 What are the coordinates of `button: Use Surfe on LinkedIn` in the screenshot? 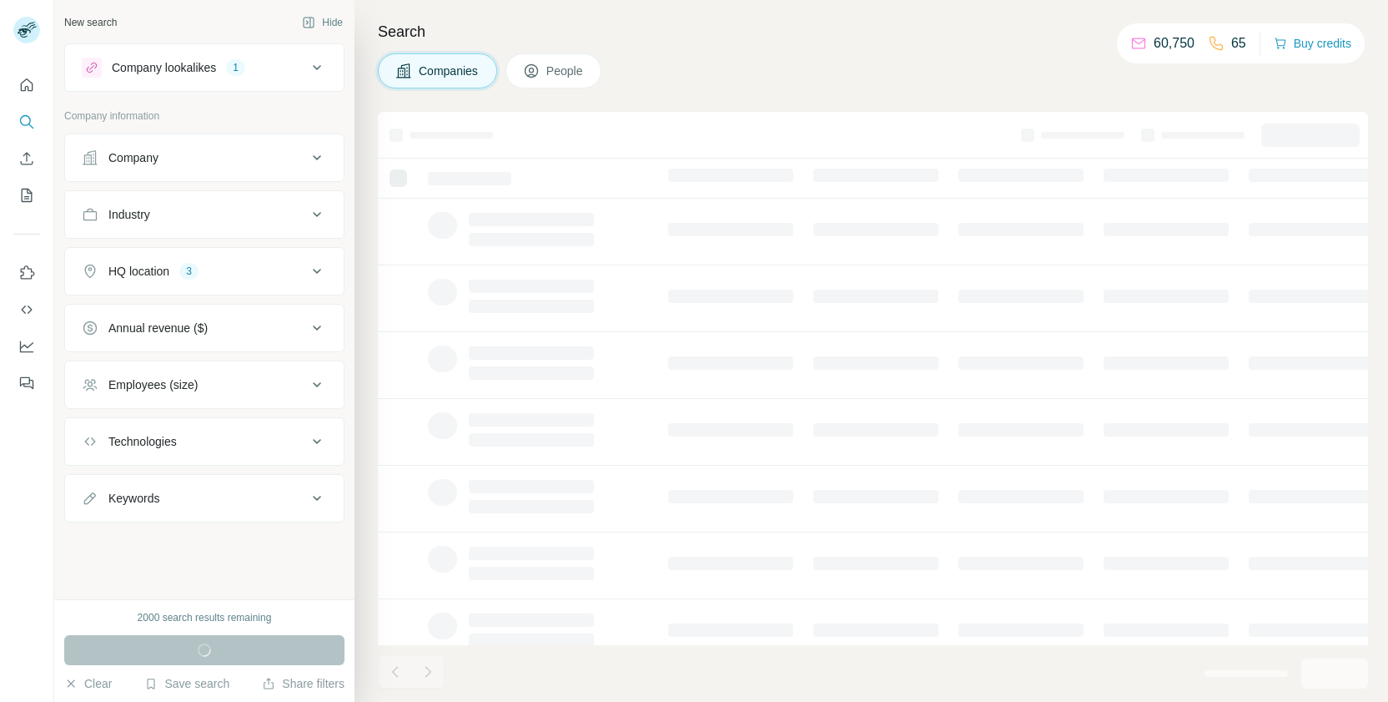 It's located at (27, 273).